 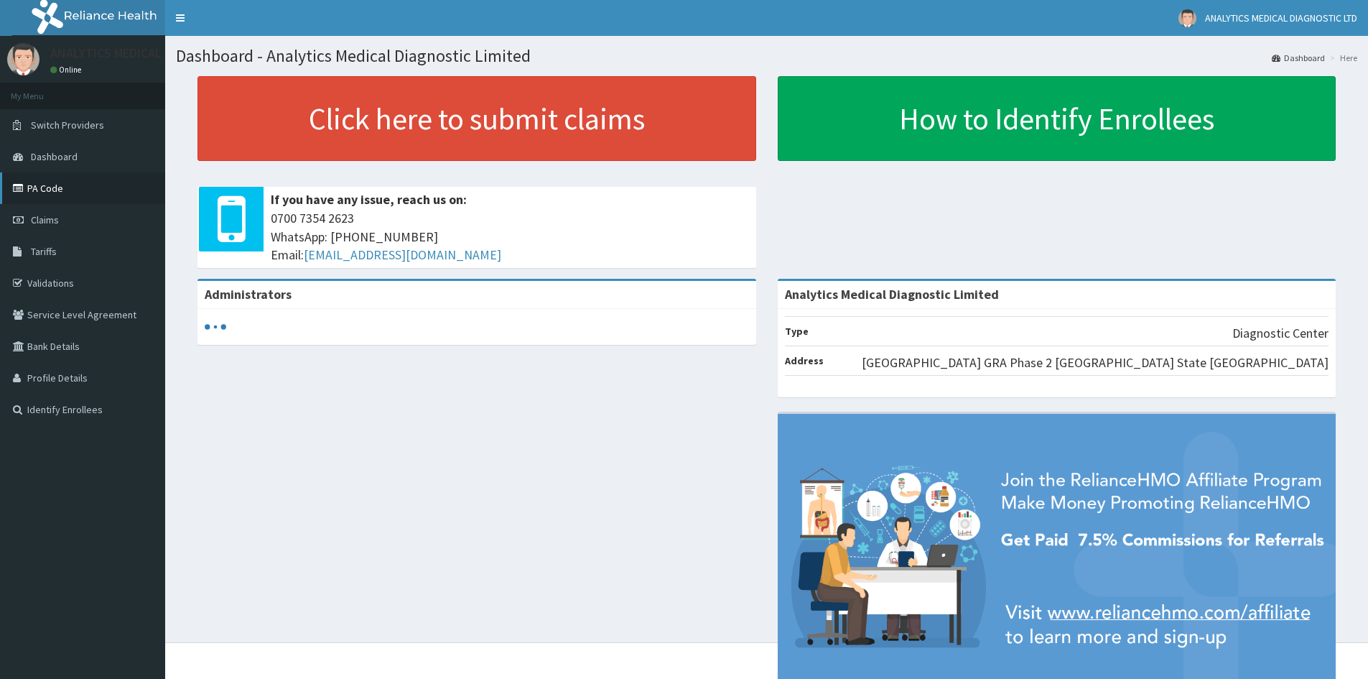 I want to click on span: ANALYTICS MEDICAL DIAGNOSTIC LTD, so click(x=1281, y=18).